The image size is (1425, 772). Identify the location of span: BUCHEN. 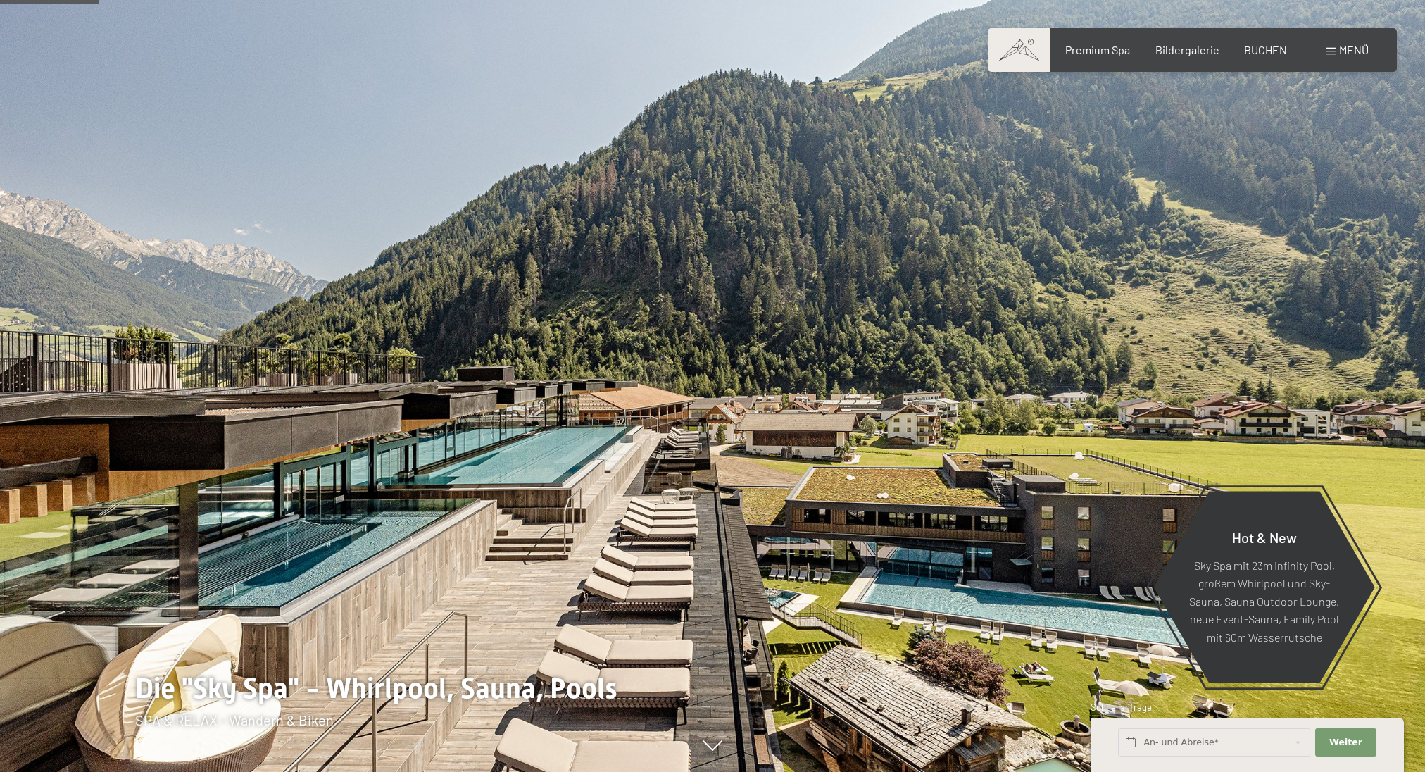
(1265, 49).